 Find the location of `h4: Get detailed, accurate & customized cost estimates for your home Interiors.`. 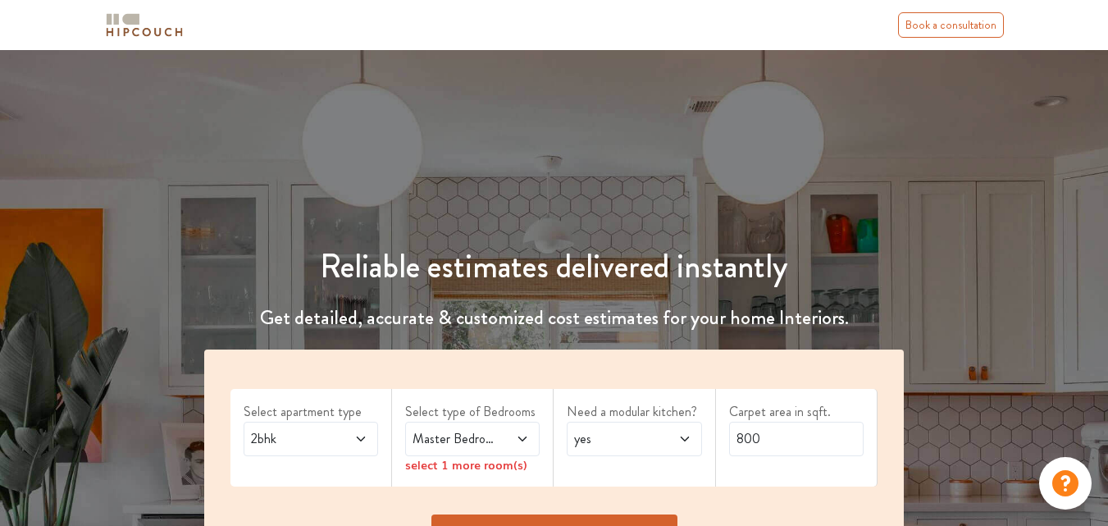

h4: Get detailed, accurate & customized cost estimates for your home Interiors. is located at coordinates (554, 317).